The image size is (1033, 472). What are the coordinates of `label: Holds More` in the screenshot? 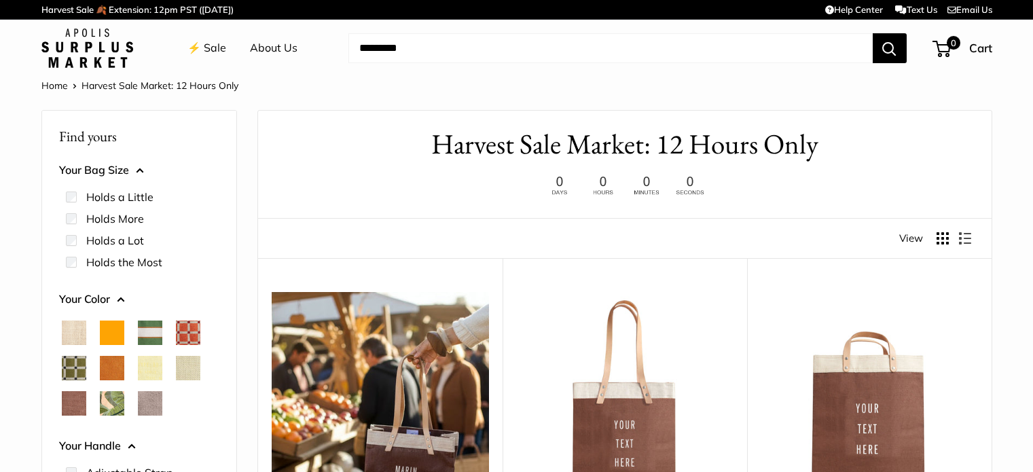 It's located at (115, 219).